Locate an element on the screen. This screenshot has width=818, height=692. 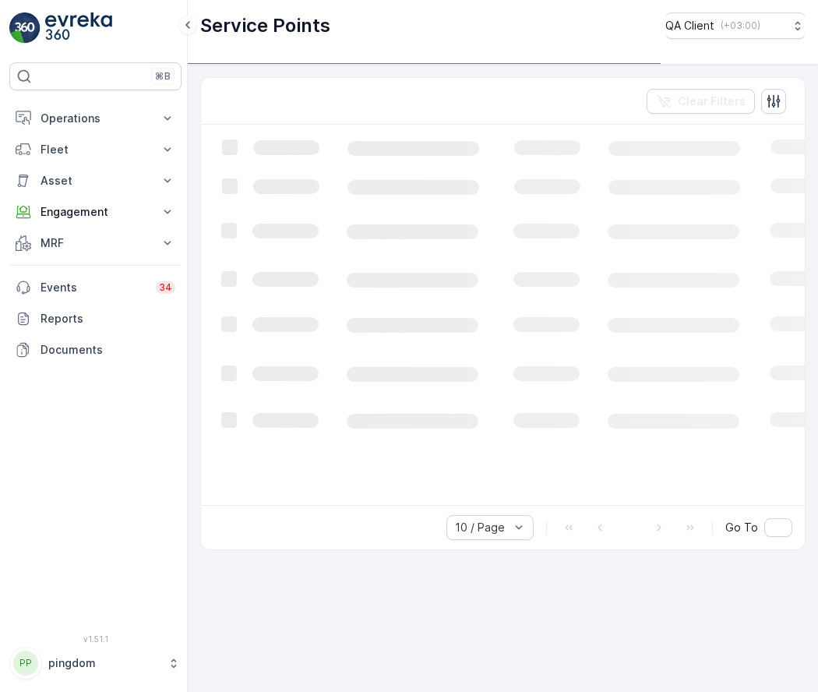
p: Engagement is located at coordinates (95, 212).